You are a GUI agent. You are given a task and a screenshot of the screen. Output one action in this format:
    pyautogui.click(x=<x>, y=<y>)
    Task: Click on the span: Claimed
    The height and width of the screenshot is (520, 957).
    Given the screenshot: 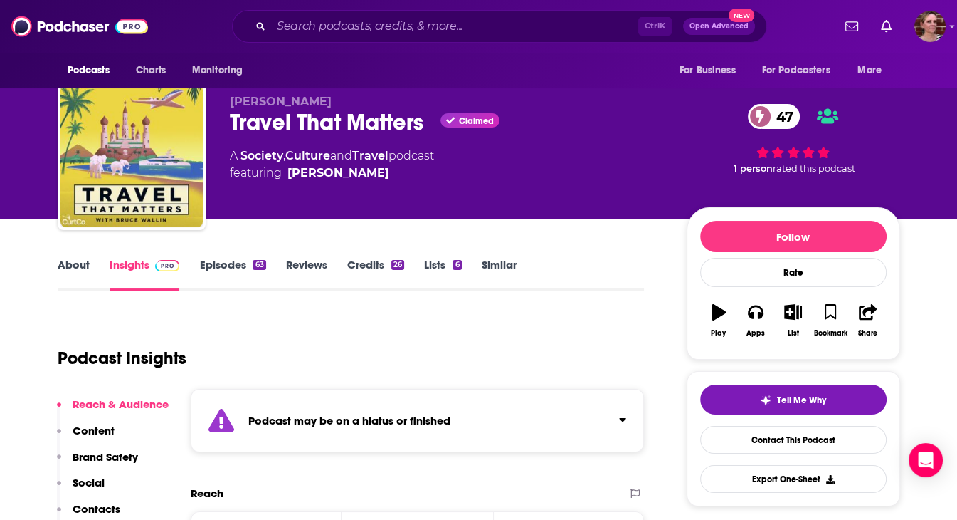 What is the action you would take?
    pyautogui.click(x=476, y=121)
    